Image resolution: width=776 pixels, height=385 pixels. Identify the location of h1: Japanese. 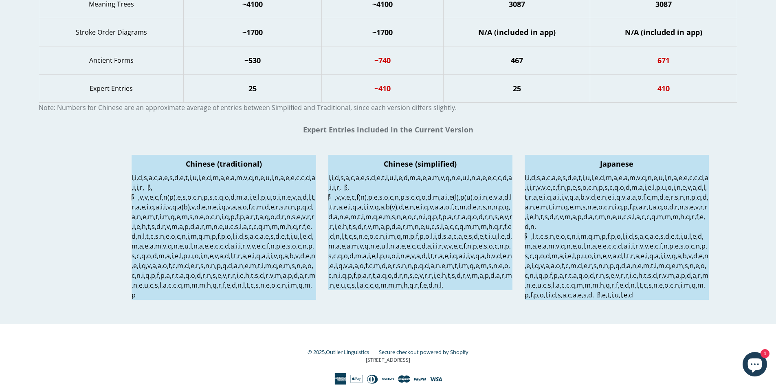
(617, 164).